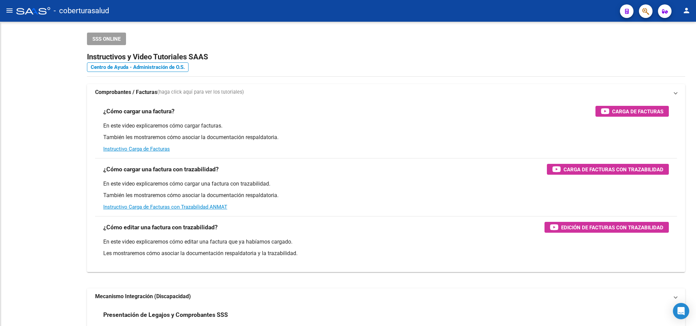  Describe the element at coordinates (161, 169) in the screenshot. I see `h3: ¿Cómo cargar una factura con trazabilidad?` at that location.